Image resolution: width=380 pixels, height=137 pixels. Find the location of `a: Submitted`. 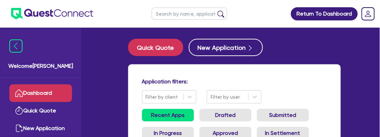

a: Submitted is located at coordinates (283, 115).